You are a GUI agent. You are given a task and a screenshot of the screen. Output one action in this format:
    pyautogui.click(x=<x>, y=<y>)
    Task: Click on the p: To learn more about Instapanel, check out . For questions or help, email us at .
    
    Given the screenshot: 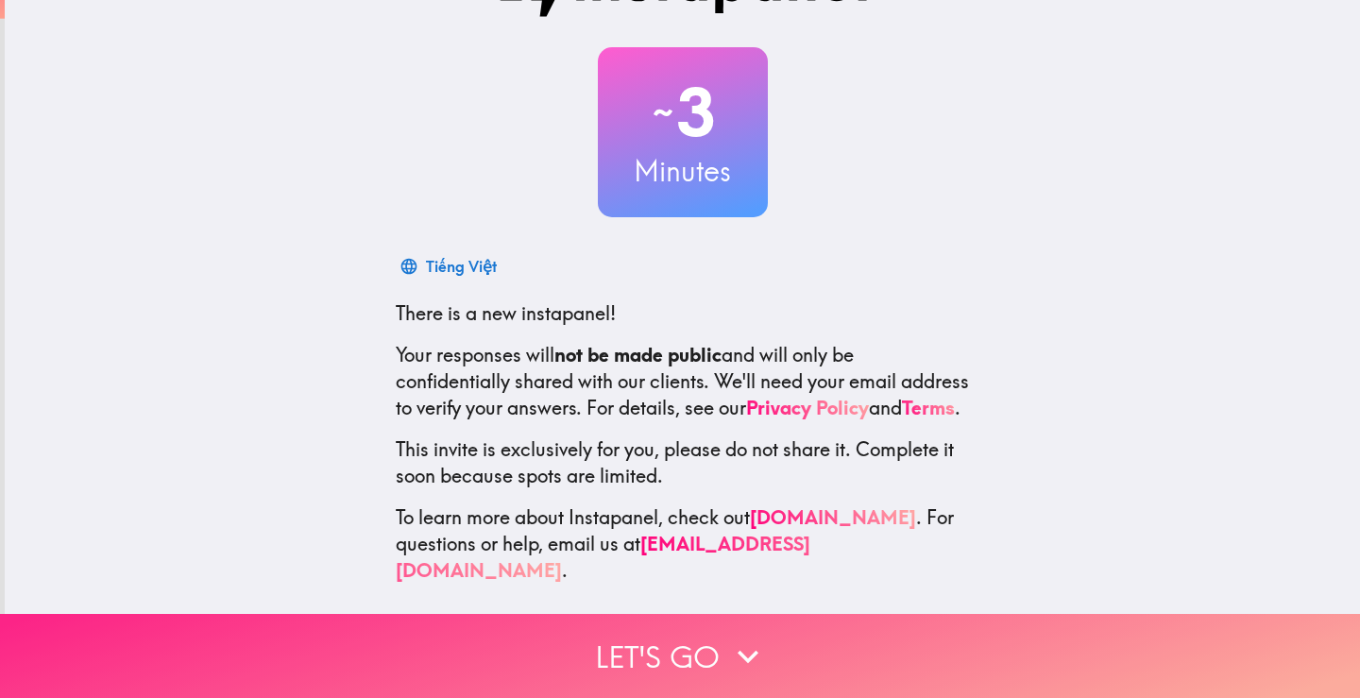 What is the action you would take?
    pyautogui.click(x=683, y=544)
    